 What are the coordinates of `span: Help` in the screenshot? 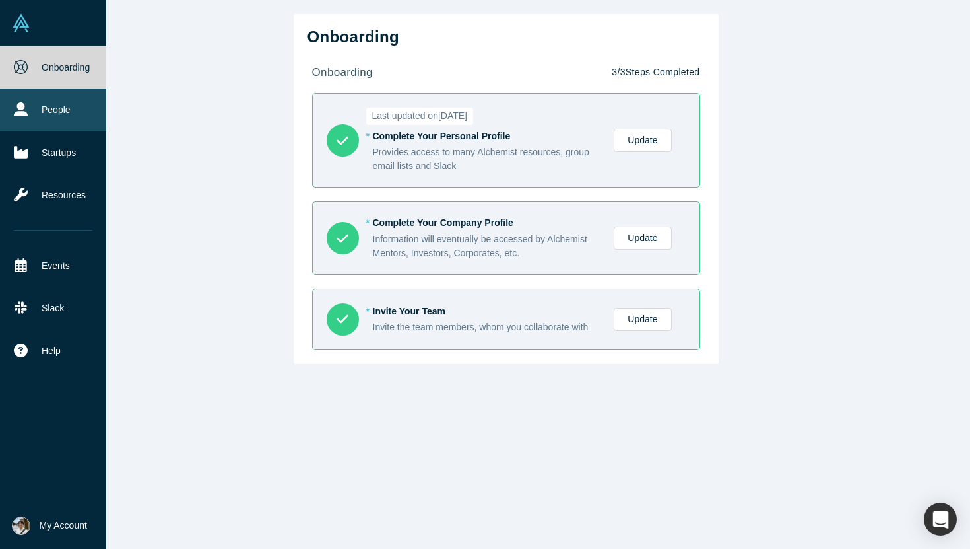 It's located at (51, 351).